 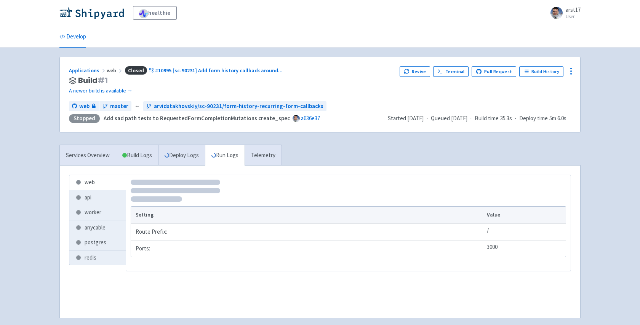 What do you see at coordinates (219, 71) in the screenshot?
I see `span: #10995 [sc-90231] Add form history callback around ...` at bounding box center [219, 71].